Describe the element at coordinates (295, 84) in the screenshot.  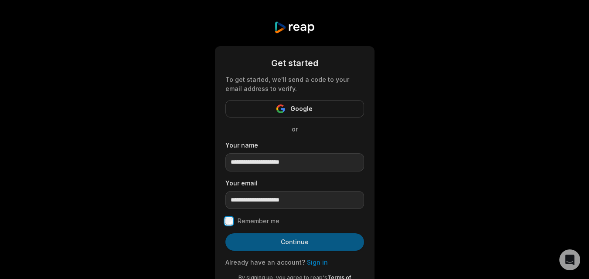
I see `div: To get started, we'll send a code to your email address to verify.` at that location.